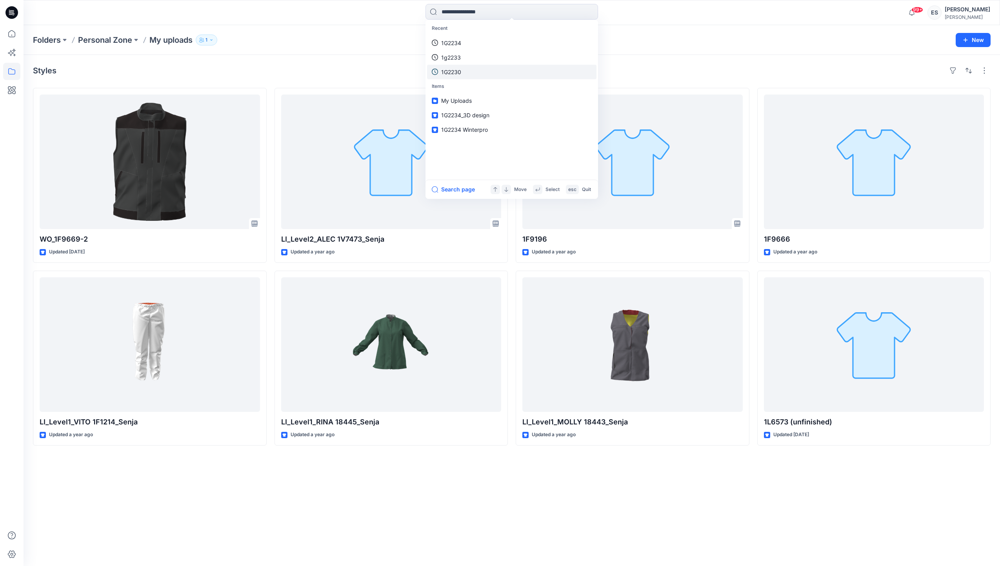 The image size is (1000, 566). Describe the element at coordinates (150, 422) in the screenshot. I see `p: LI_Level1_VITO 1F1214_Senja` at that location.